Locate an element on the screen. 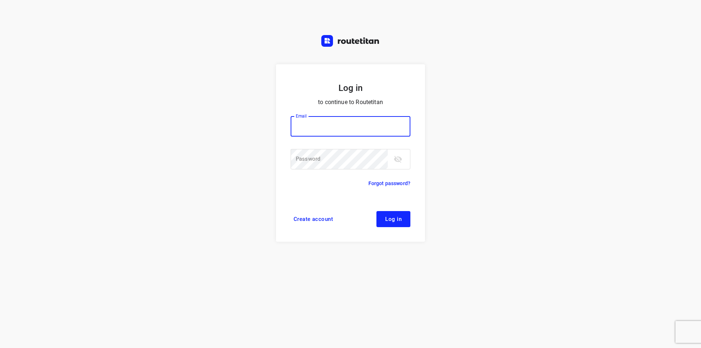 This screenshot has height=348, width=701. a: Forgot password? is located at coordinates (389, 183).